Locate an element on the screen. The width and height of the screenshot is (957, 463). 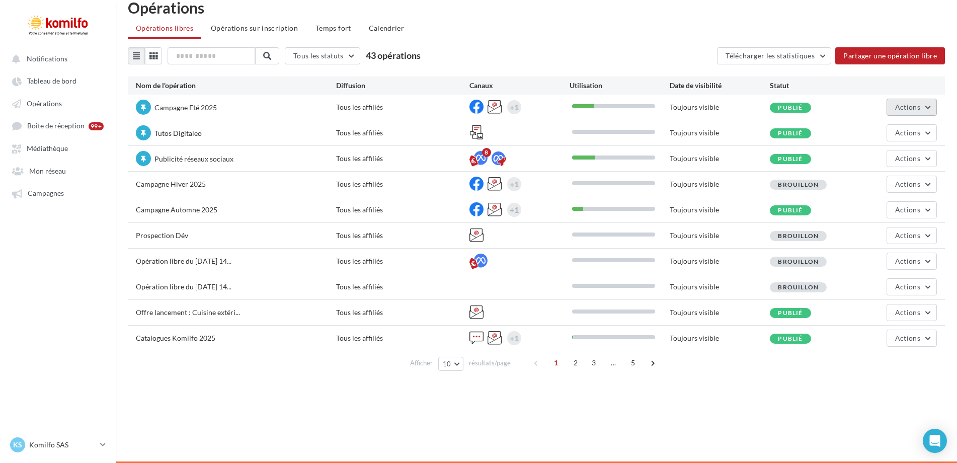
span: 2 is located at coordinates (576, 363).